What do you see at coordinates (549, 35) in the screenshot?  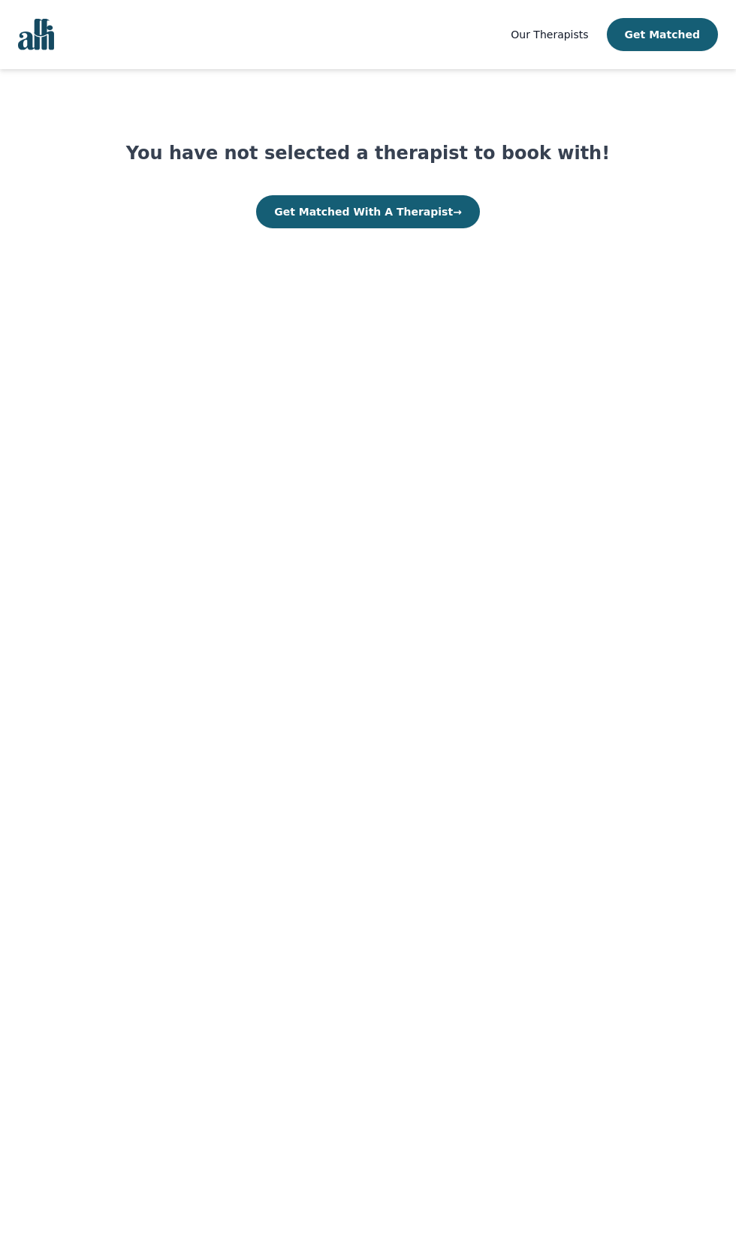 I see `a: Our Therapists` at bounding box center [549, 35].